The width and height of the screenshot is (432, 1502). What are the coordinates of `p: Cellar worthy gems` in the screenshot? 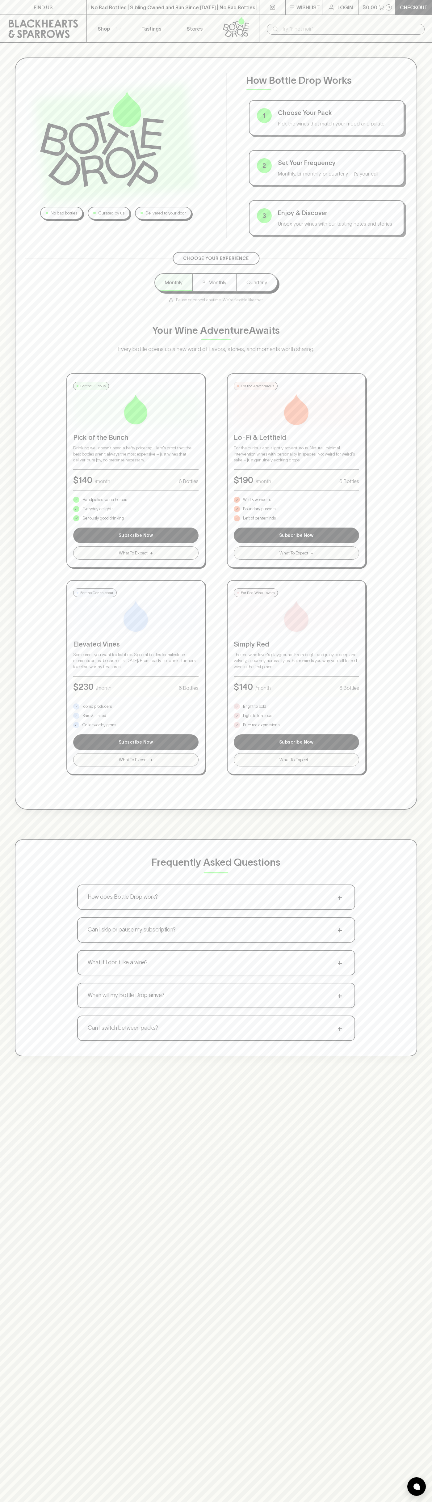 It's located at (99, 725).